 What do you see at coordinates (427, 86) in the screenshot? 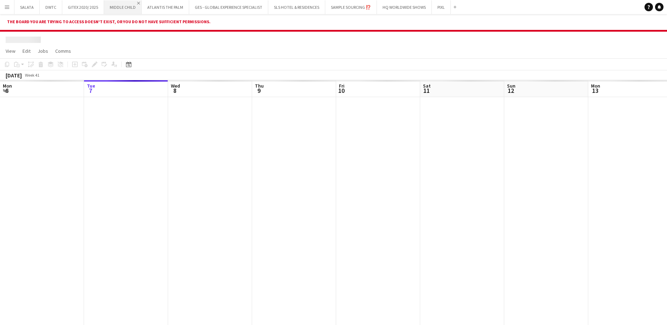
I see `span: Sat` at bounding box center [427, 86].